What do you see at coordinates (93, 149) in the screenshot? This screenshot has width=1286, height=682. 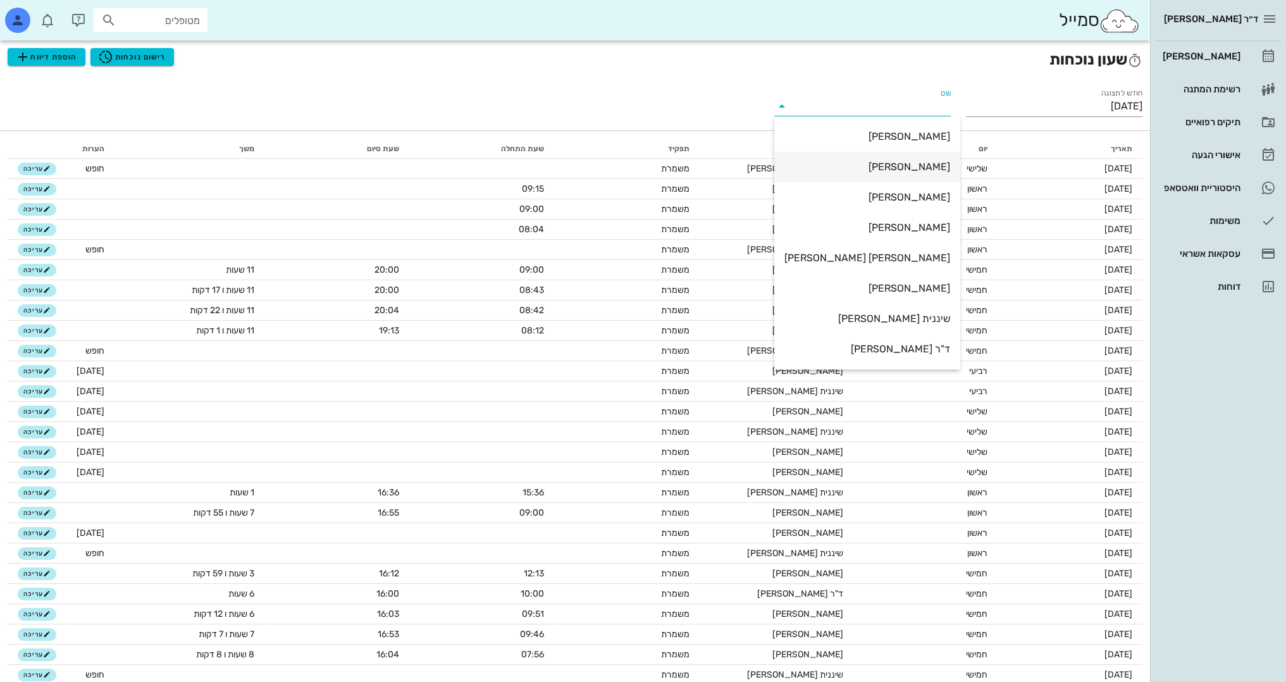 I see `span: הערות` at bounding box center [93, 149].